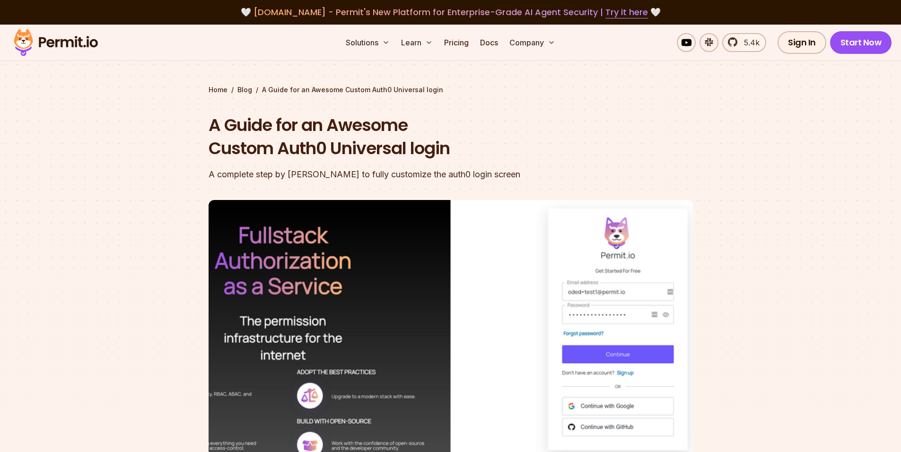 This screenshot has width=901, height=452. Describe the element at coordinates (802, 43) in the screenshot. I see `a: Sign In` at that location.